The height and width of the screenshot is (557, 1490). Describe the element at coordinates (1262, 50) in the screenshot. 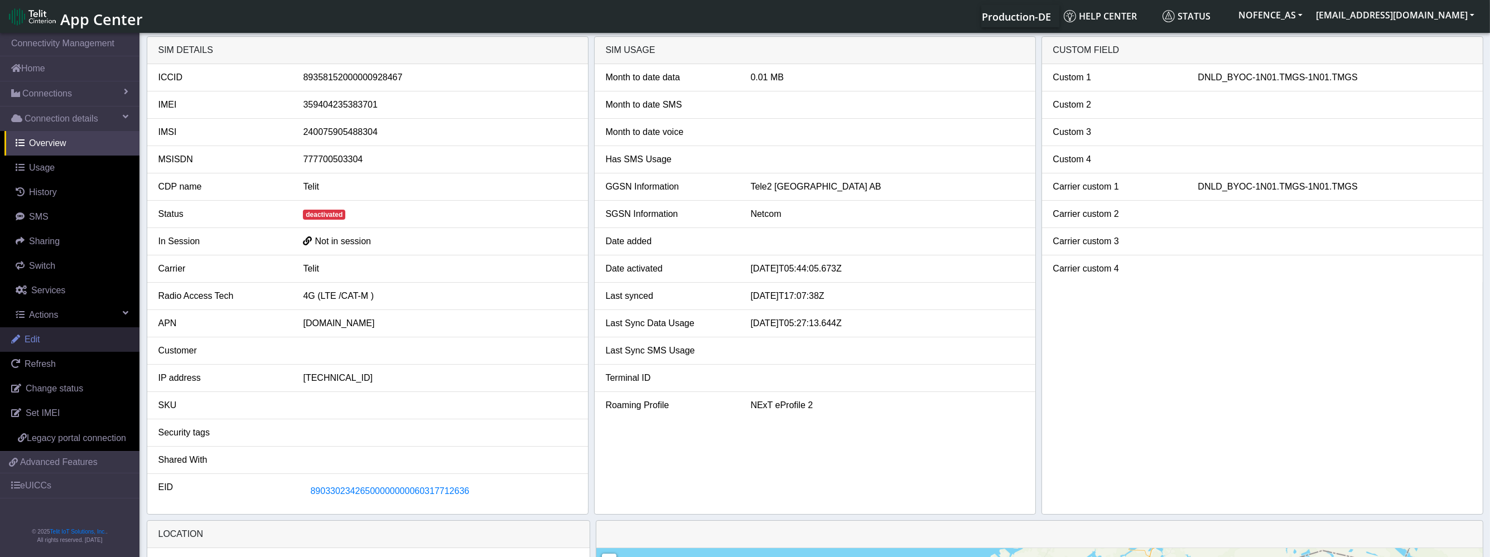

I see `div: Custom field` at that location.